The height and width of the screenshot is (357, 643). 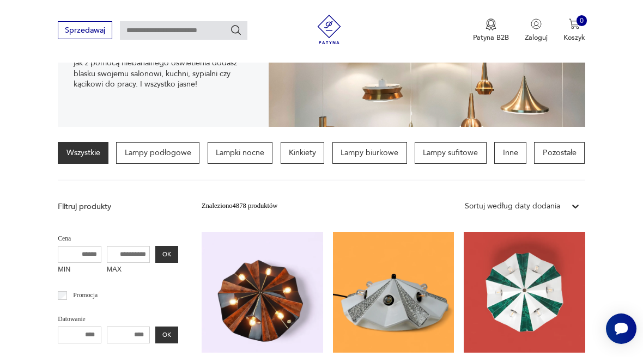 What do you see at coordinates (369, 153) in the screenshot?
I see `a: Lampy biurkowe` at bounding box center [369, 153].